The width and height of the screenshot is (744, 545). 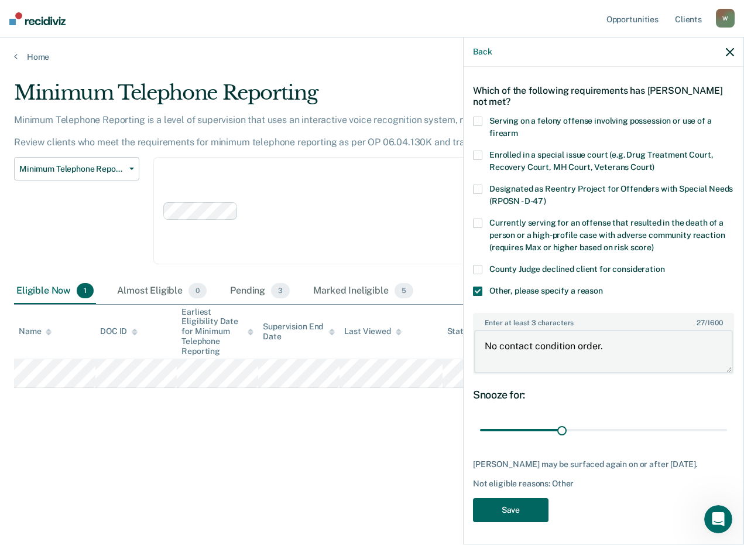 I want to click on span: Currently serving for an offense that resulted in the death of a person or a high-profile case wi..., so click(x=607, y=235).